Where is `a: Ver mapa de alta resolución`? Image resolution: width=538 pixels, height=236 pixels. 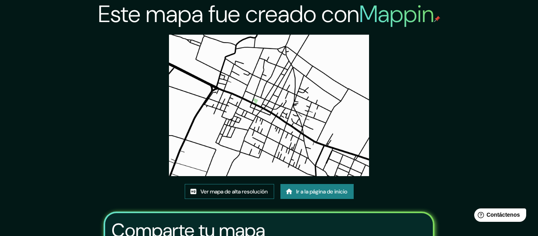 a: Ver mapa de alta resolución is located at coordinates (229, 191).